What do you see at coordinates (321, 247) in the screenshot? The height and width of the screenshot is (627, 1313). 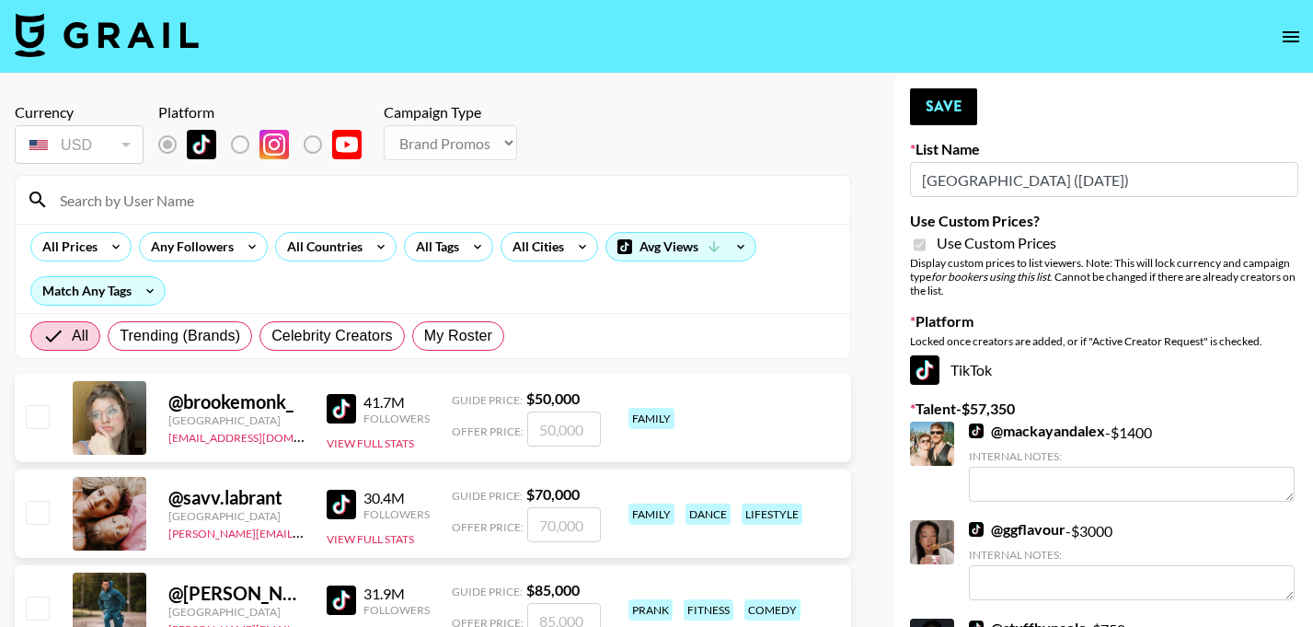 I see `div: All Countries` at bounding box center [321, 247].